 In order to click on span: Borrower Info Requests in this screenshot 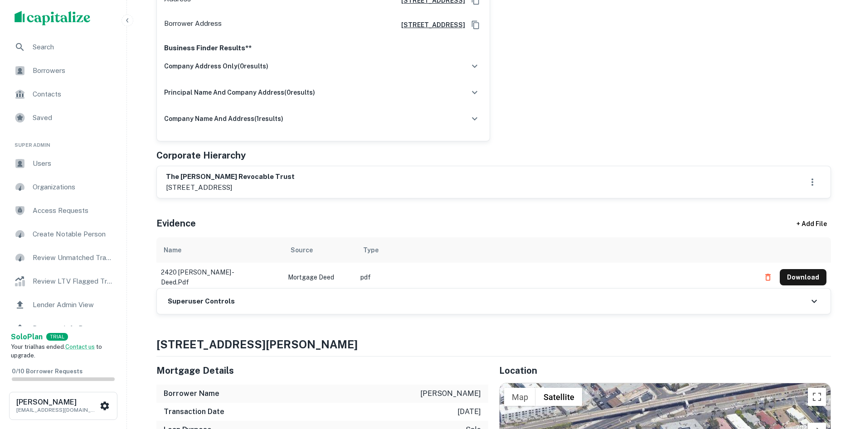, I will do `click(73, 329)`.